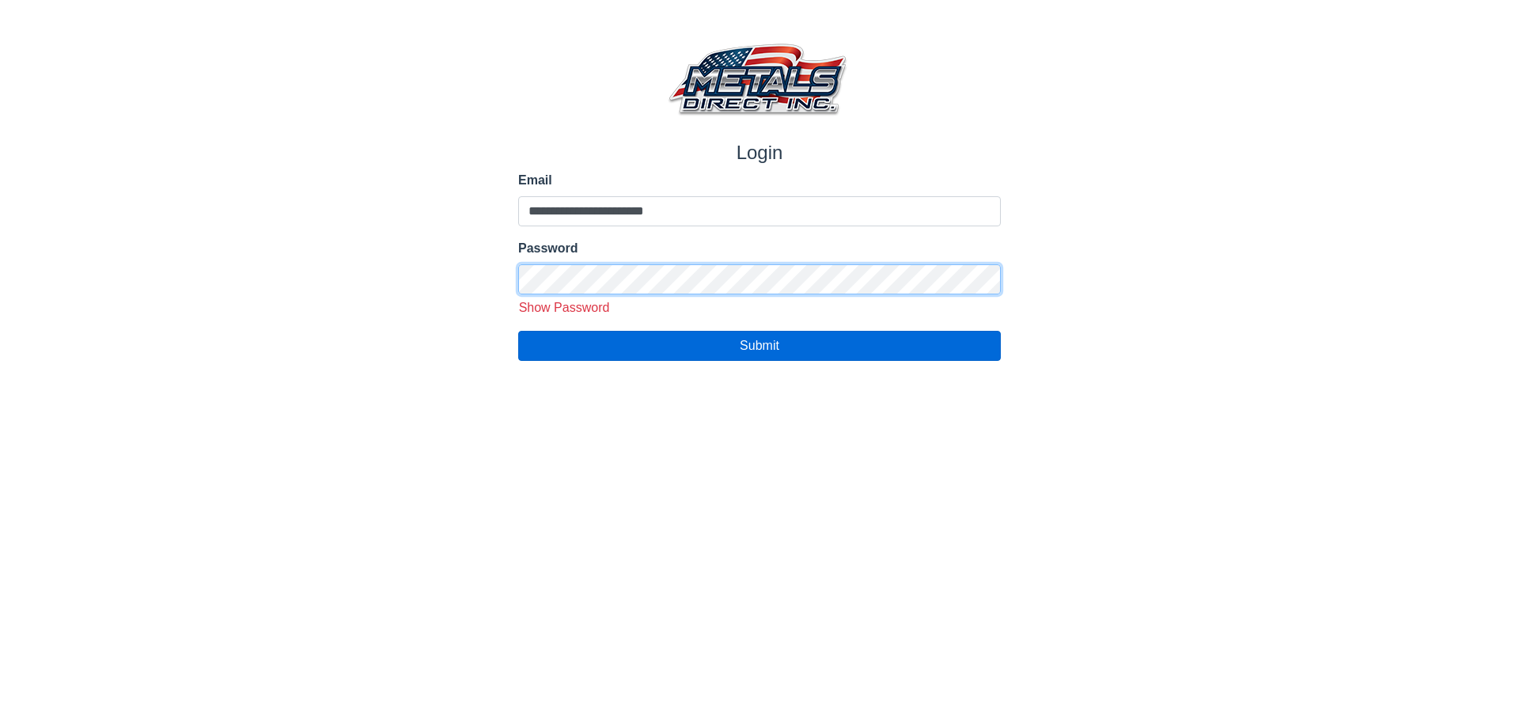  What do you see at coordinates (759, 153) in the screenshot?
I see `h1: Login` at bounding box center [759, 153].